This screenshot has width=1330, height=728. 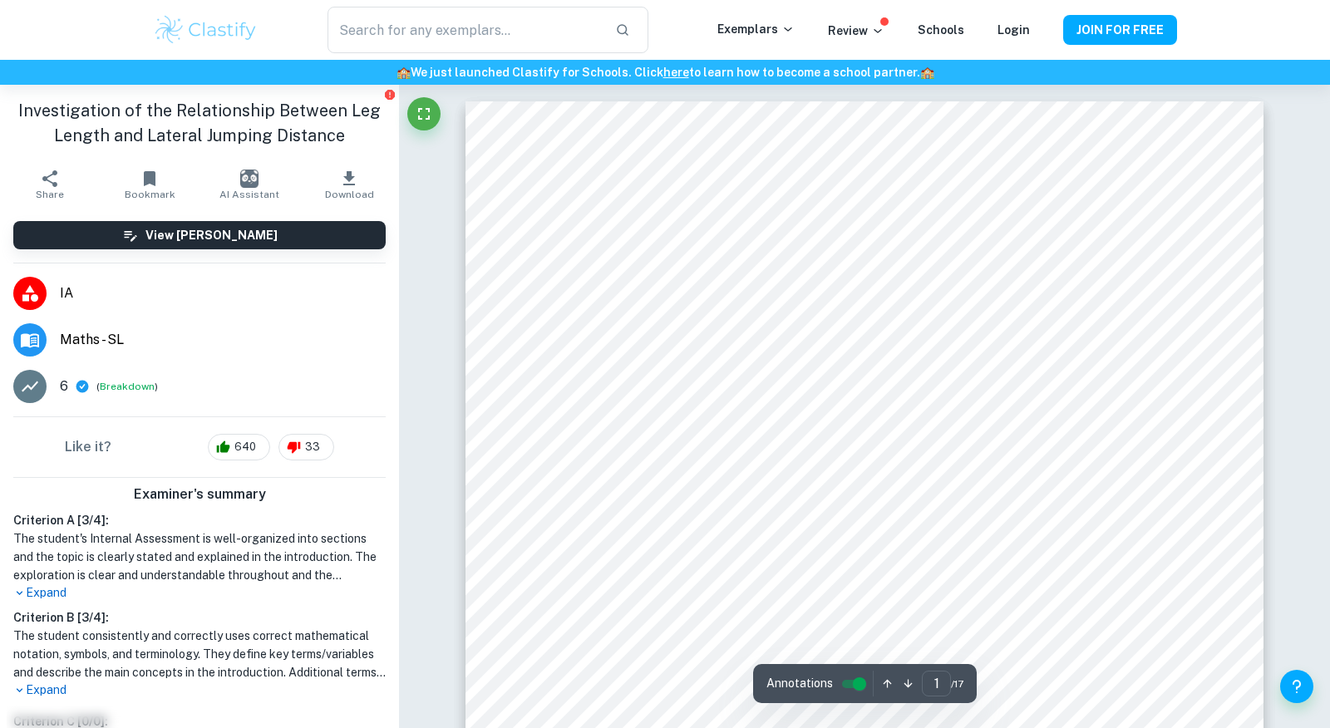 What do you see at coordinates (956, 684) in the screenshot?
I see `span: / 17` at bounding box center [956, 684].